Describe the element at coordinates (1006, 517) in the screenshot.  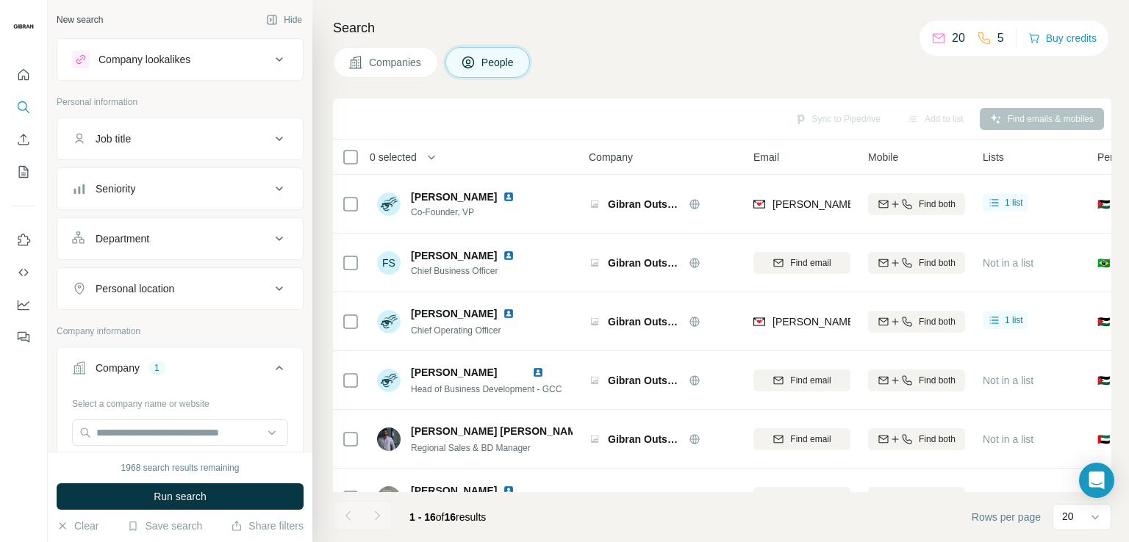
I see `span: Rows per page` at that location.